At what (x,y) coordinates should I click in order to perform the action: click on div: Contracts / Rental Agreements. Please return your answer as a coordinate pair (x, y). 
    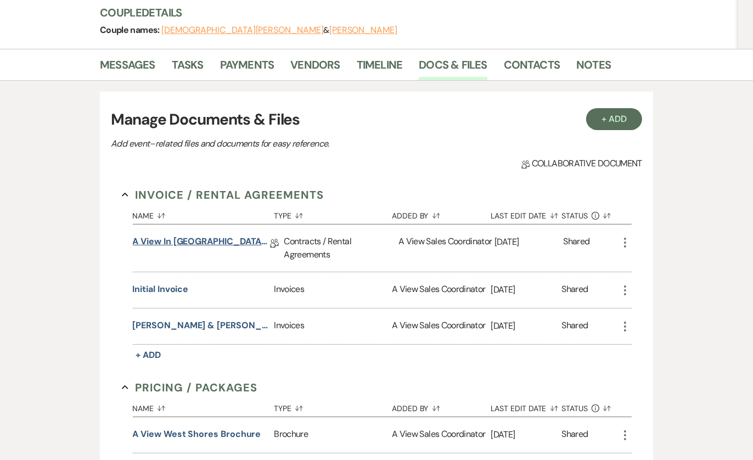
    Looking at the image, I should click on (341, 248).